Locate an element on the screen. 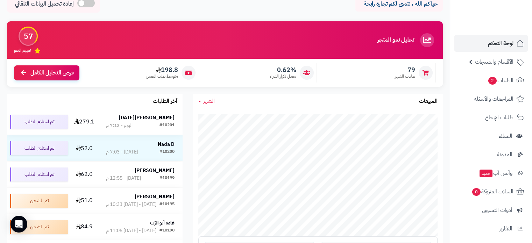 The width and height of the screenshot is (532, 243). span: طلبات الإرجاع is located at coordinates (499, 118).